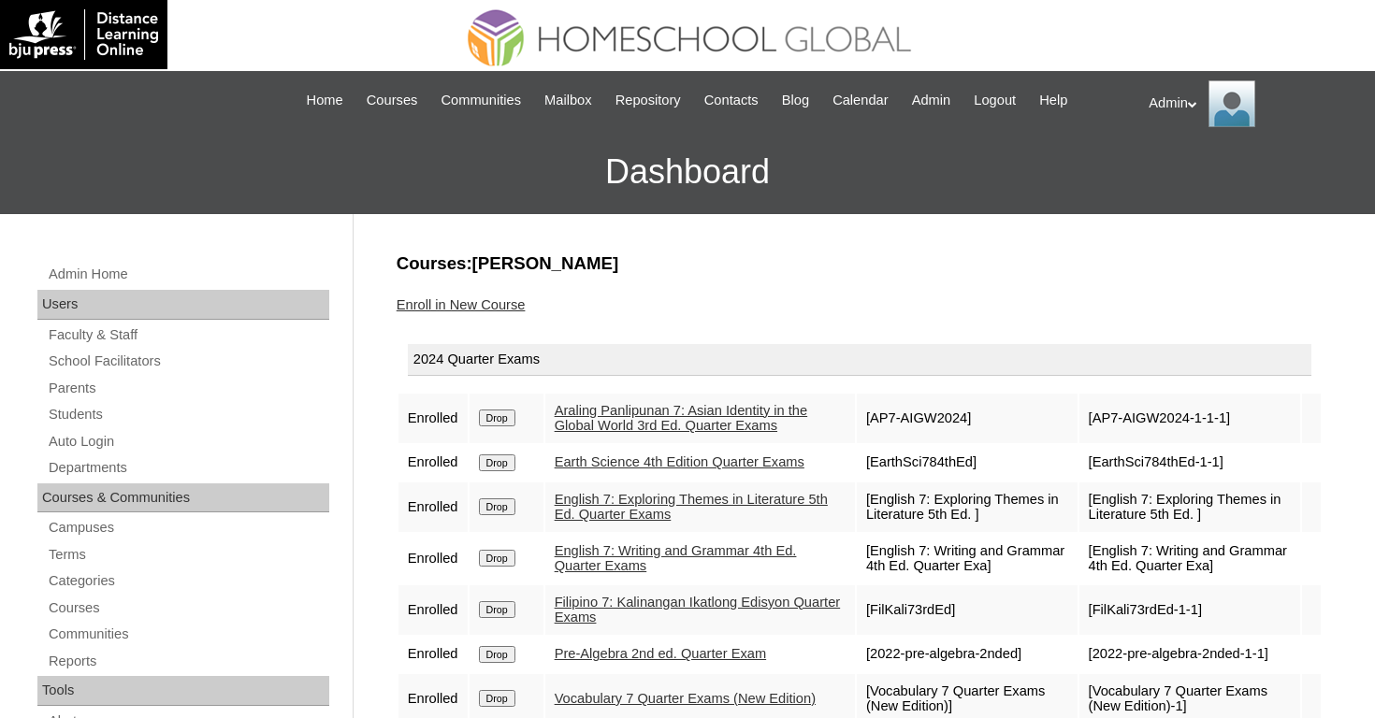  I want to click on td: [AP7-AIGW2024-1-1-1], so click(1189, 418).